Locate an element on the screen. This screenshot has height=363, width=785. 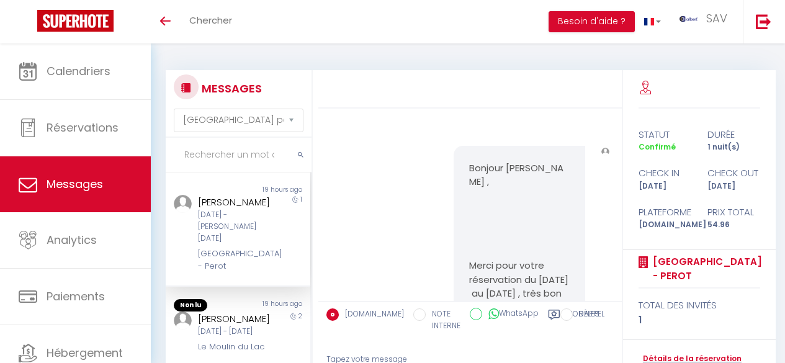
div: Le Moulin du Lac is located at coordinates (236, 347).